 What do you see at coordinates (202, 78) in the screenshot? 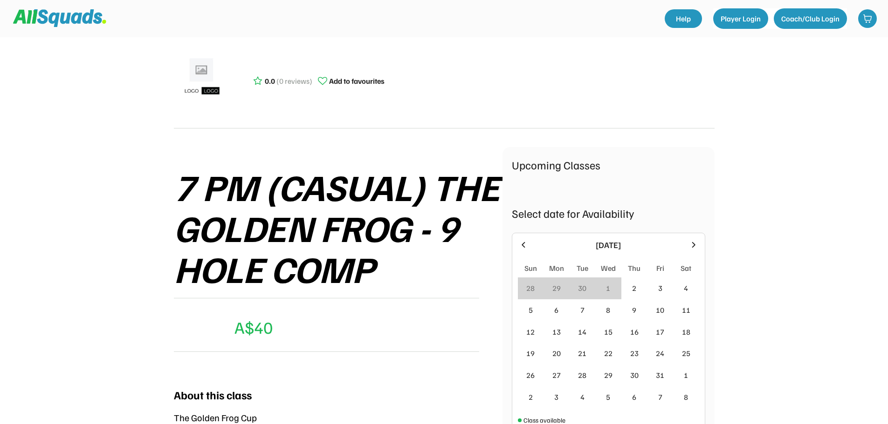
I see `img: ui-kit-placeholders-product-5_1200x.webp` at bounding box center [202, 78].